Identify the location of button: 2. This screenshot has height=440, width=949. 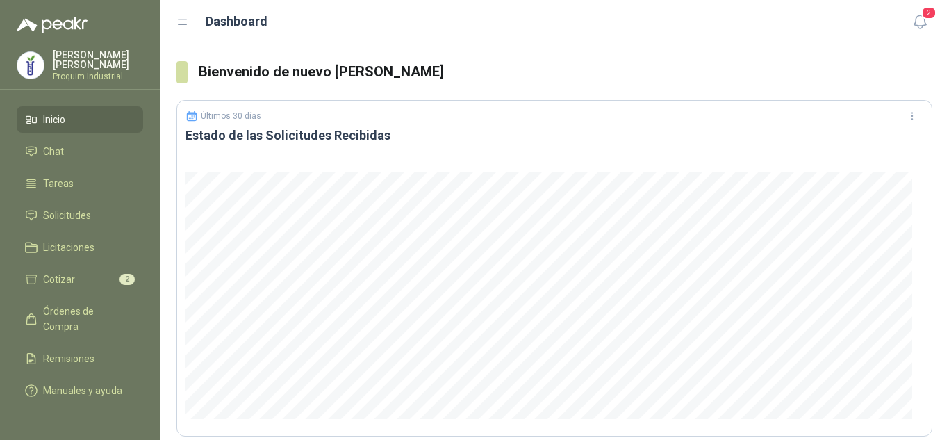
(919, 22).